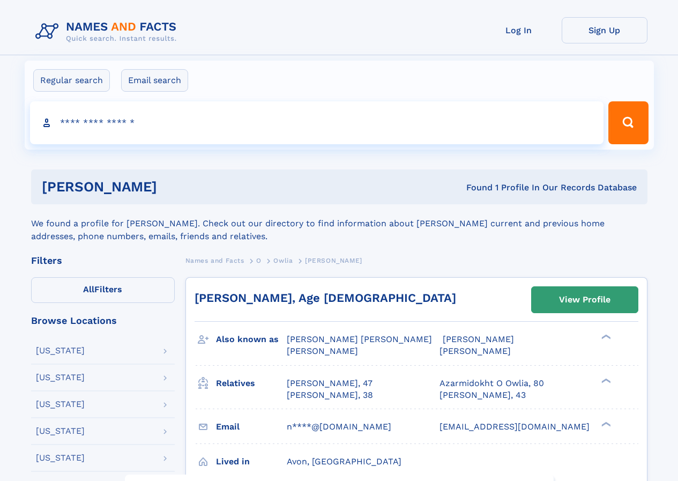  Describe the element at coordinates (317, 123) in the screenshot. I see `input: search input` at that location.